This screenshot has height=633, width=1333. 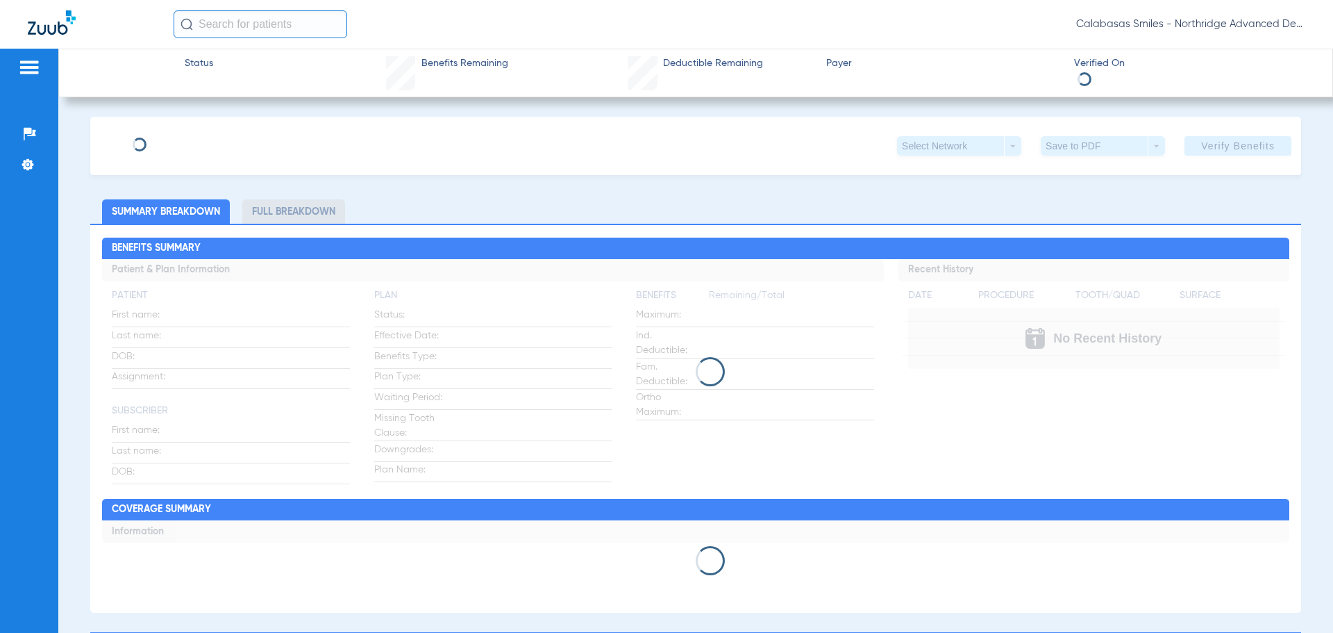 What do you see at coordinates (695, 249) in the screenshot?
I see `h2: Benefits Summary` at bounding box center [695, 249].